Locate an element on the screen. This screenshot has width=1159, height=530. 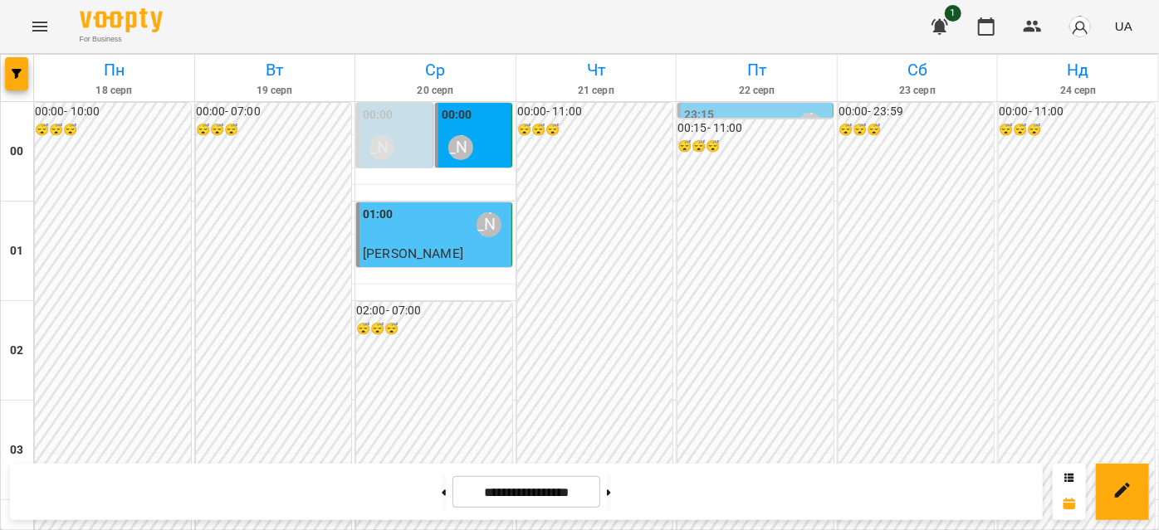
h6: 24 серп is located at coordinates (1077, 90).